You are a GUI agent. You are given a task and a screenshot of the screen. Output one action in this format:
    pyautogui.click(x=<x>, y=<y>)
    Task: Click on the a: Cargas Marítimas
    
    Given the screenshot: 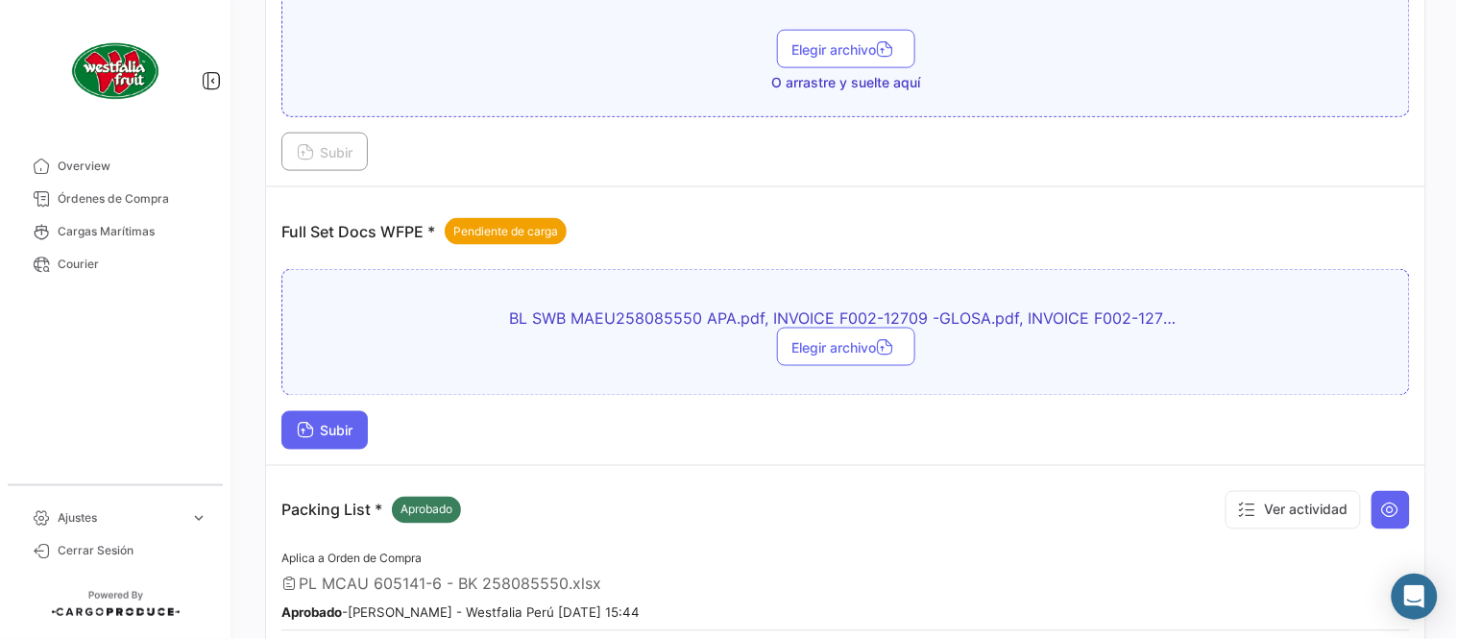 What is the action you would take?
    pyautogui.click(x=115, y=232)
    